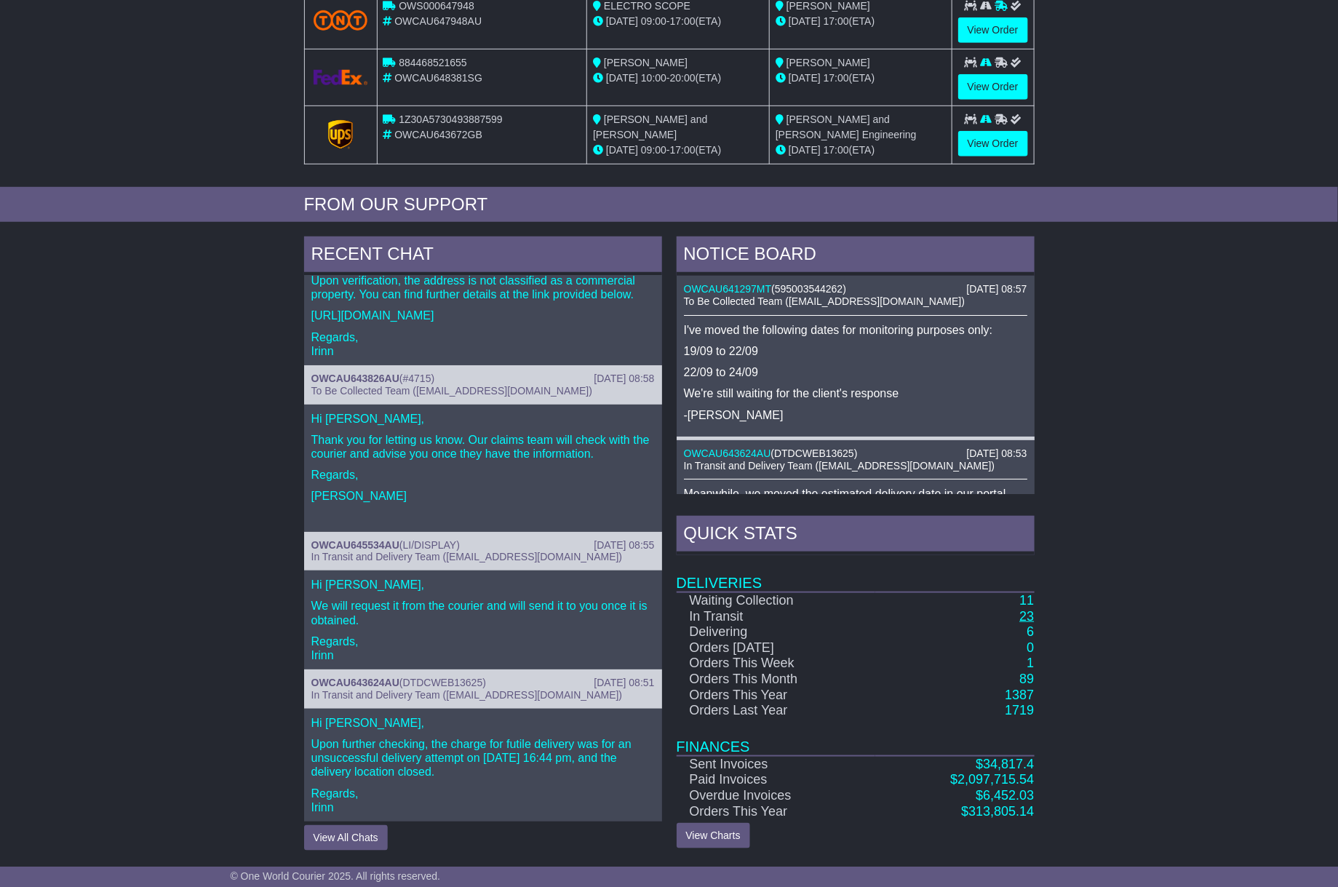  Describe the element at coordinates (1019, 710) in the screenshot. I see `a: 1719` at that location.